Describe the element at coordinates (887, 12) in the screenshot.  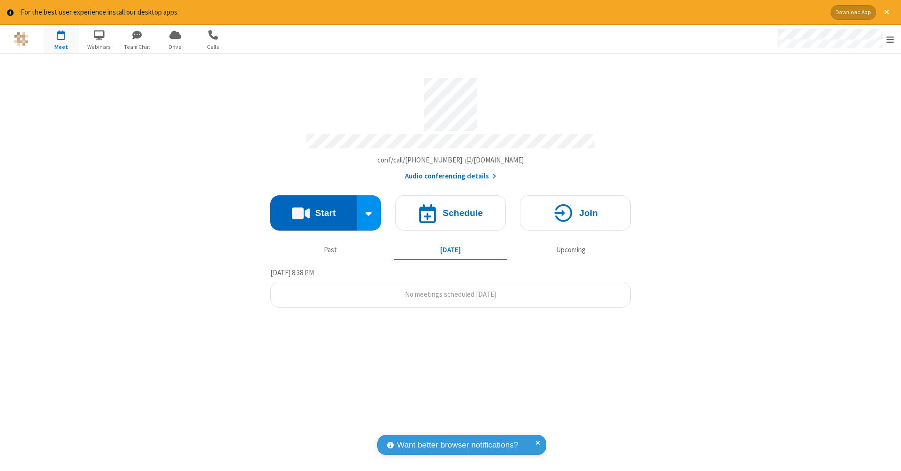
I see `button: Close alert` at that location.